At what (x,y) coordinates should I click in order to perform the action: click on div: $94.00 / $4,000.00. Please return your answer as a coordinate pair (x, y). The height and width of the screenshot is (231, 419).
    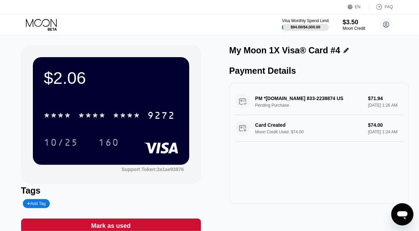
    Looking at the image, I should click on (306, 27).